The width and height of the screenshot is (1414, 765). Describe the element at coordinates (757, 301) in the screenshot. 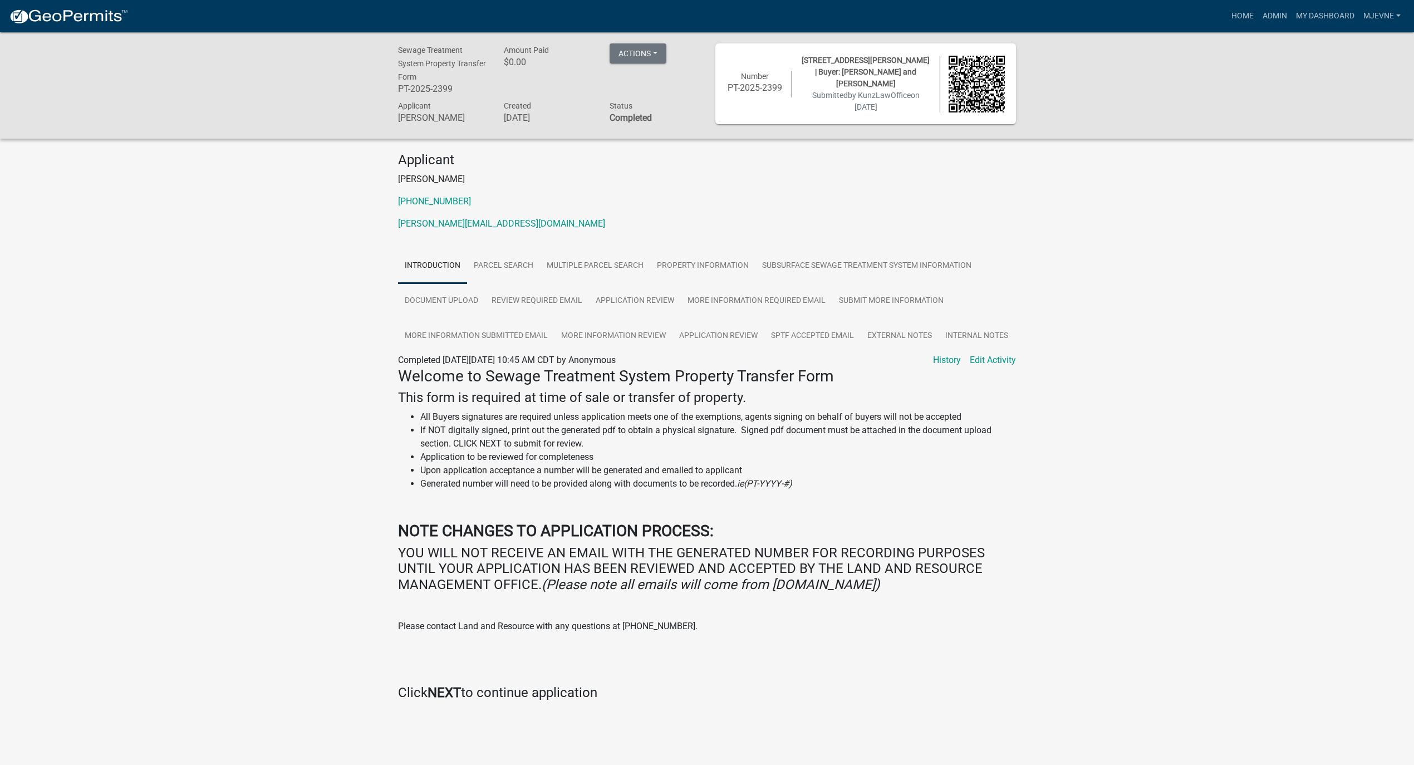

I see `a: More Information Required Email` at that location.